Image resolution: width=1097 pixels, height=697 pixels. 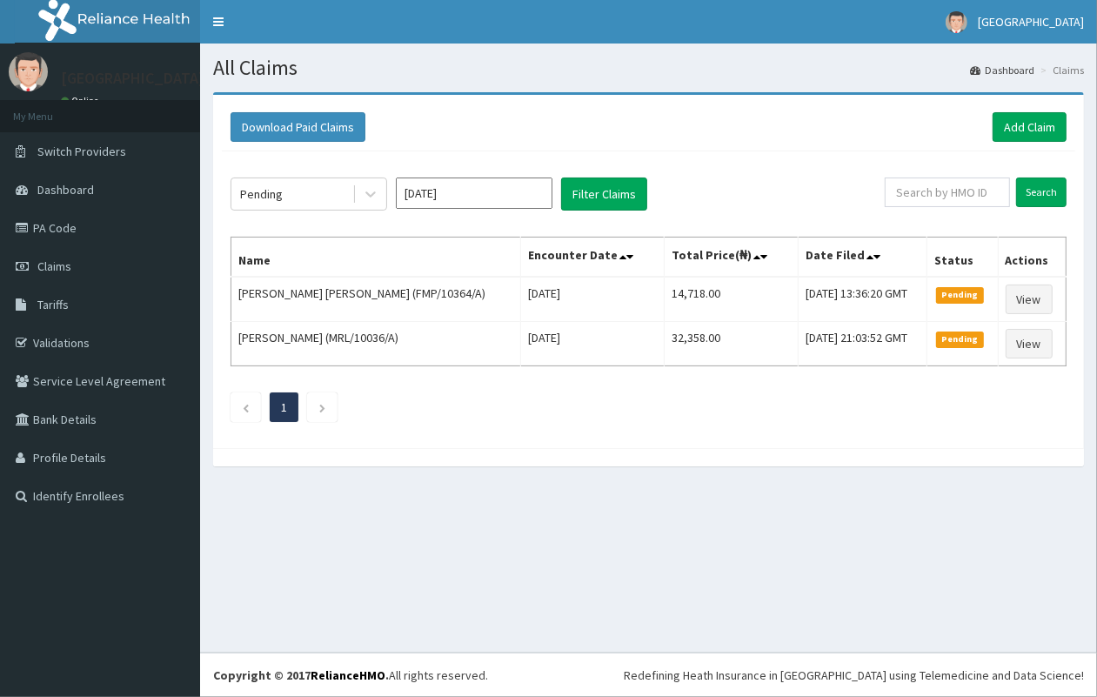 I want to click on a: RelianceHMO, so click(x=348, y=675).